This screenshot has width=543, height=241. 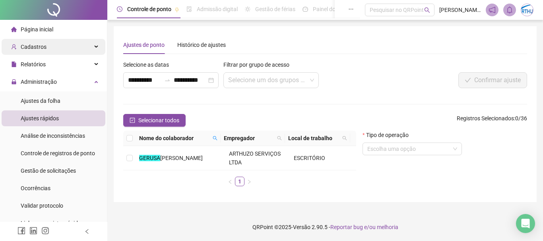 What do you see at coordinates (33, 64) in the screenshot?
I see `span: Relatórios` at bounding box center [33, 64].